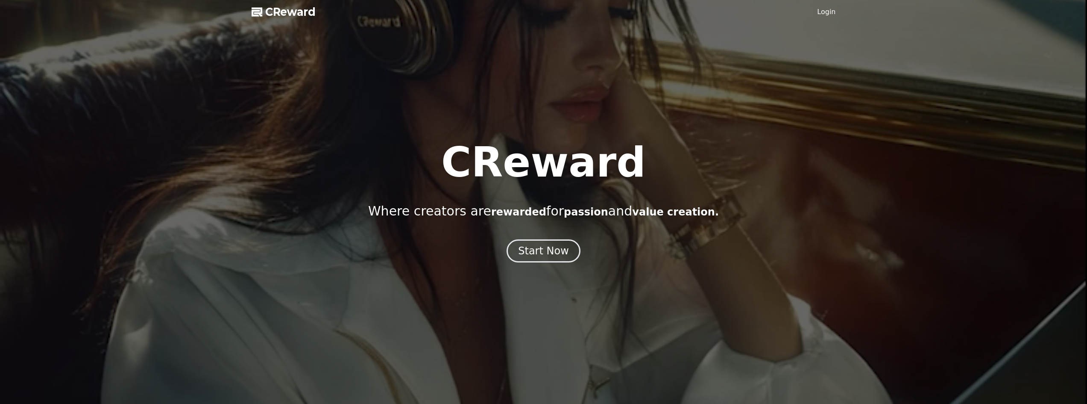  Describe the element at coordinates (826, 12) in the screenshot. I see `a: Login` at that location.